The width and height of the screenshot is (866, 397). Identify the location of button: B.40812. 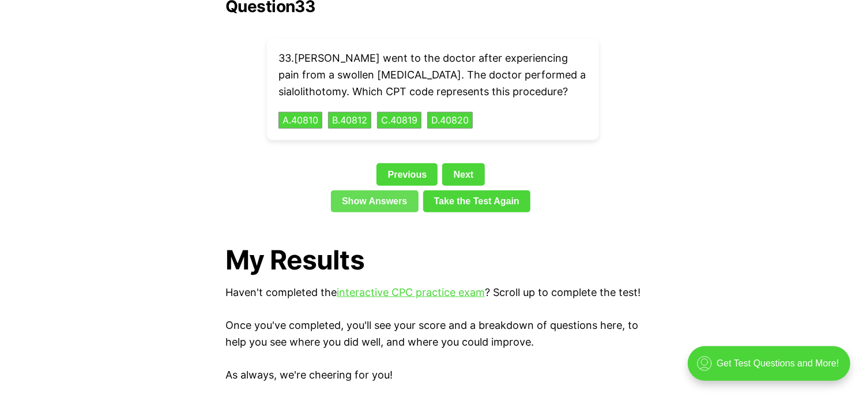
(349, 120).